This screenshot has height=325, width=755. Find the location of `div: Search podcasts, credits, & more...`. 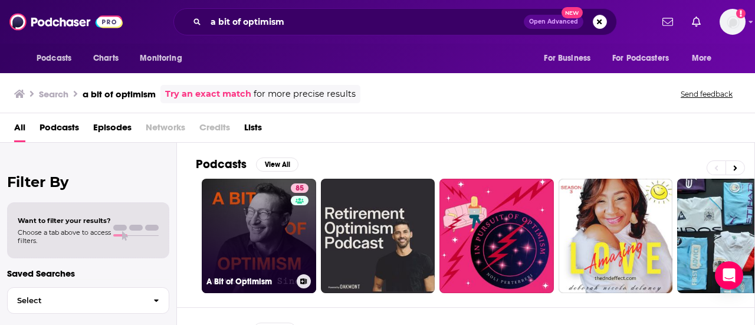

div: Search podcasts, credits, & more... is located at coordinates (395, 22).